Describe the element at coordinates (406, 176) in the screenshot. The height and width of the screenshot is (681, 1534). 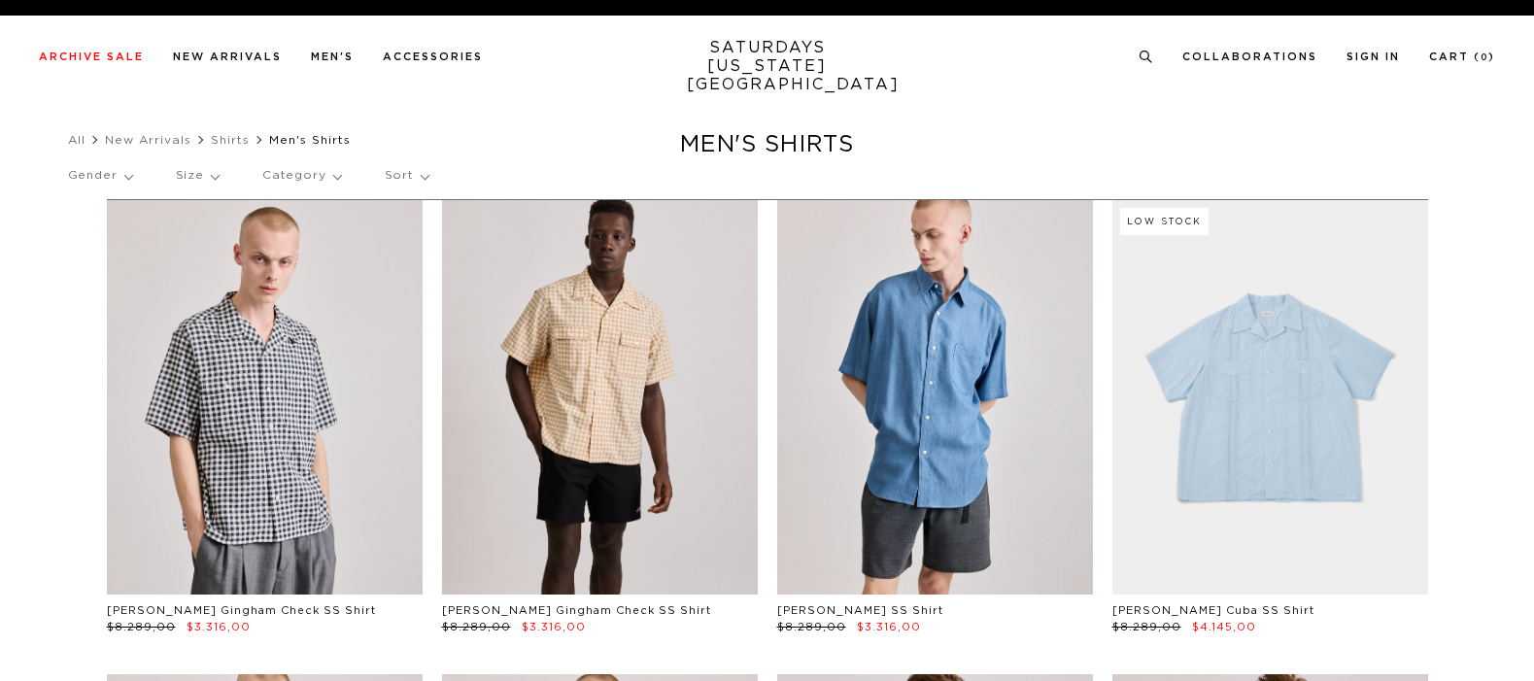
I see `p: Sort` at that location.